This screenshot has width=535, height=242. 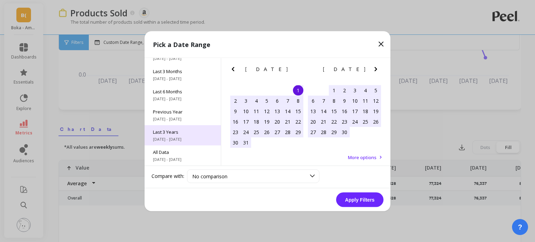 What do you see at coordinates (277, 101) in the screenshot?
I see `div: Choose Thursday, March 6th, 2025` at bounding box center [277, 101].